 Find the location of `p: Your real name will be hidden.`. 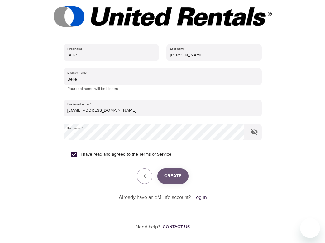

p: Your real name will be hidden. is located at coordinates (163, 89).